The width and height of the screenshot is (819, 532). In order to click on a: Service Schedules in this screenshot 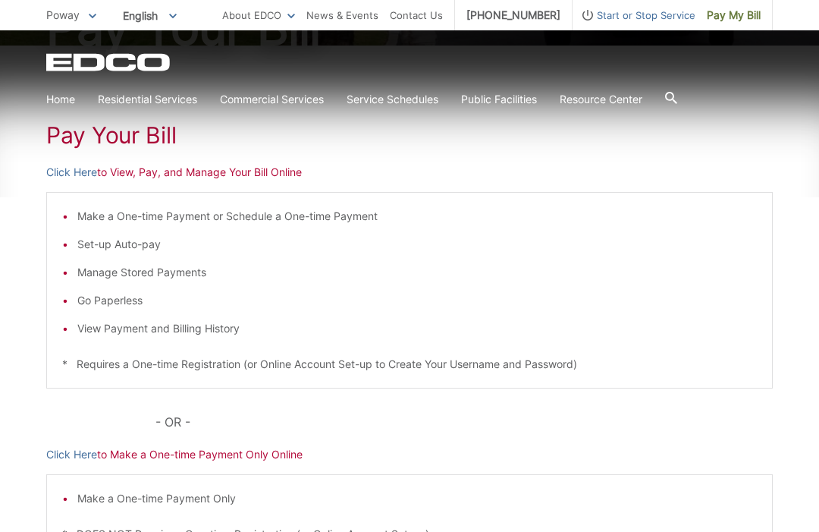, I will do `click(392, 99)`.